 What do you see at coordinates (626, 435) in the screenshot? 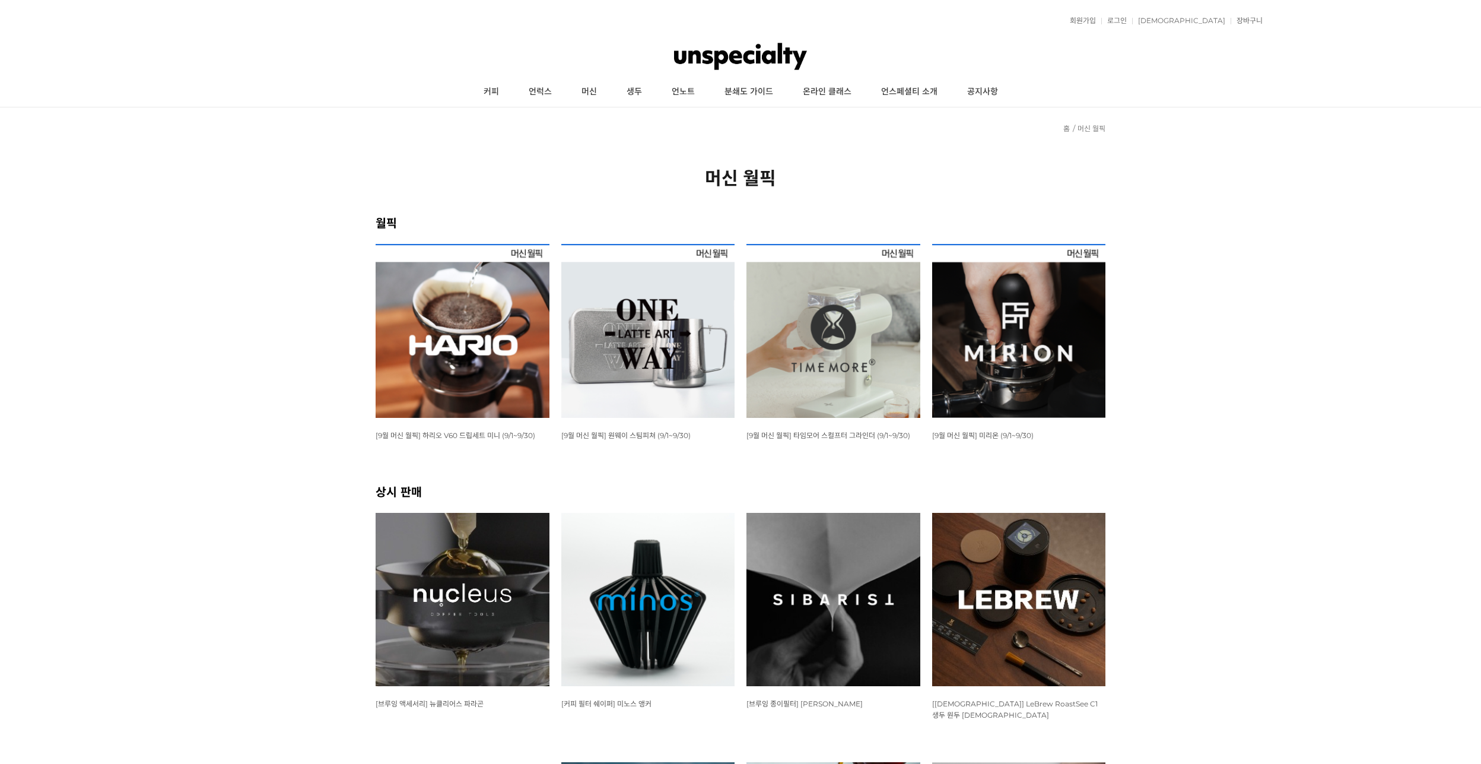
I see `a: [9월 머신 월픽] 원웨이 스팀피쳐 (9/1~9/30)` at bounding box center [626, 435].